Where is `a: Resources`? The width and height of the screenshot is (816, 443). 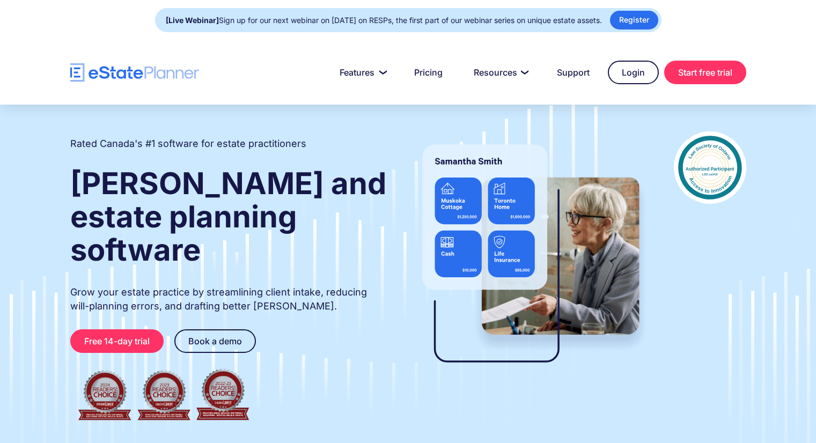 a: Resources is located at coordinates (500, 72).